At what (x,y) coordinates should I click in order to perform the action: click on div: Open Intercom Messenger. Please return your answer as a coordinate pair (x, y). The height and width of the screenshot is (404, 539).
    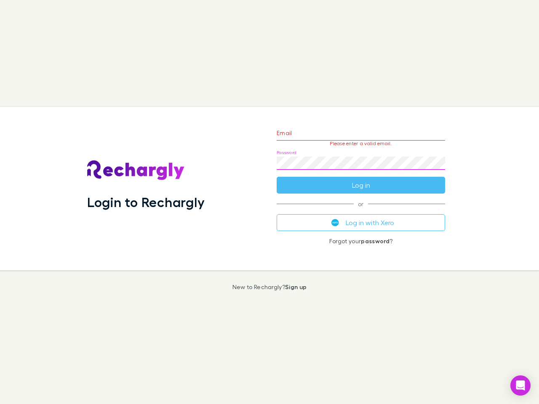
    Looking at the image, I should click on (521, 386).